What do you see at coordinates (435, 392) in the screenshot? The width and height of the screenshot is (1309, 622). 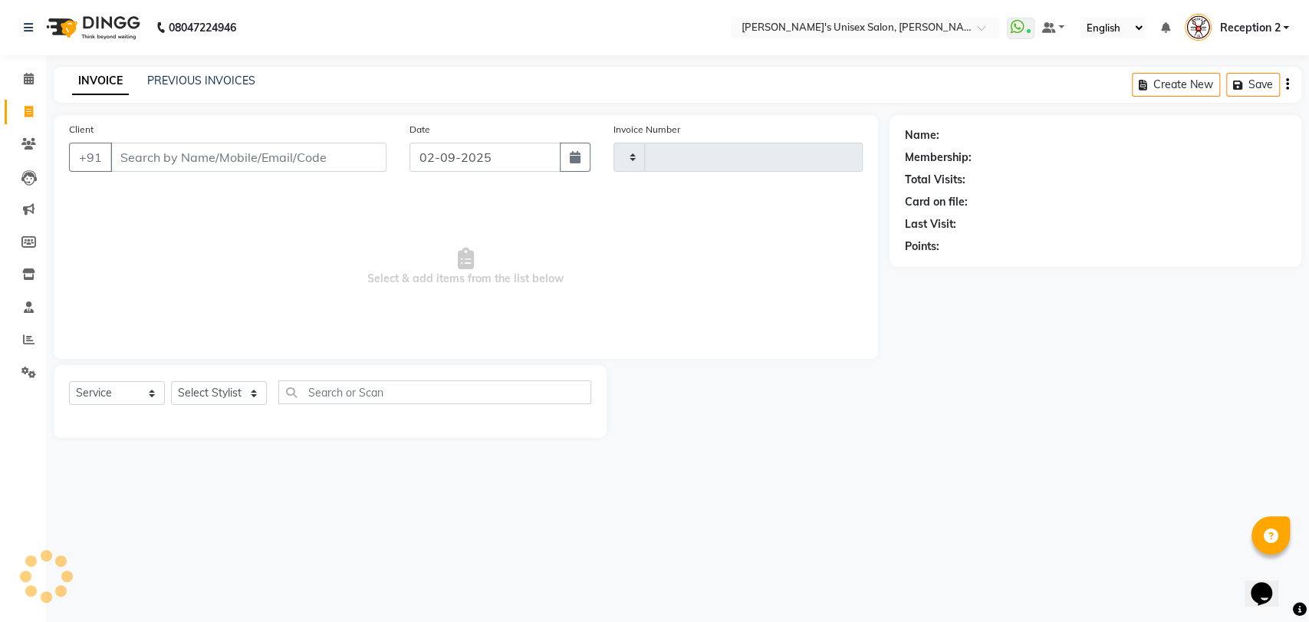 I see `input: Search or Scan` at bounding box center [435, 392].